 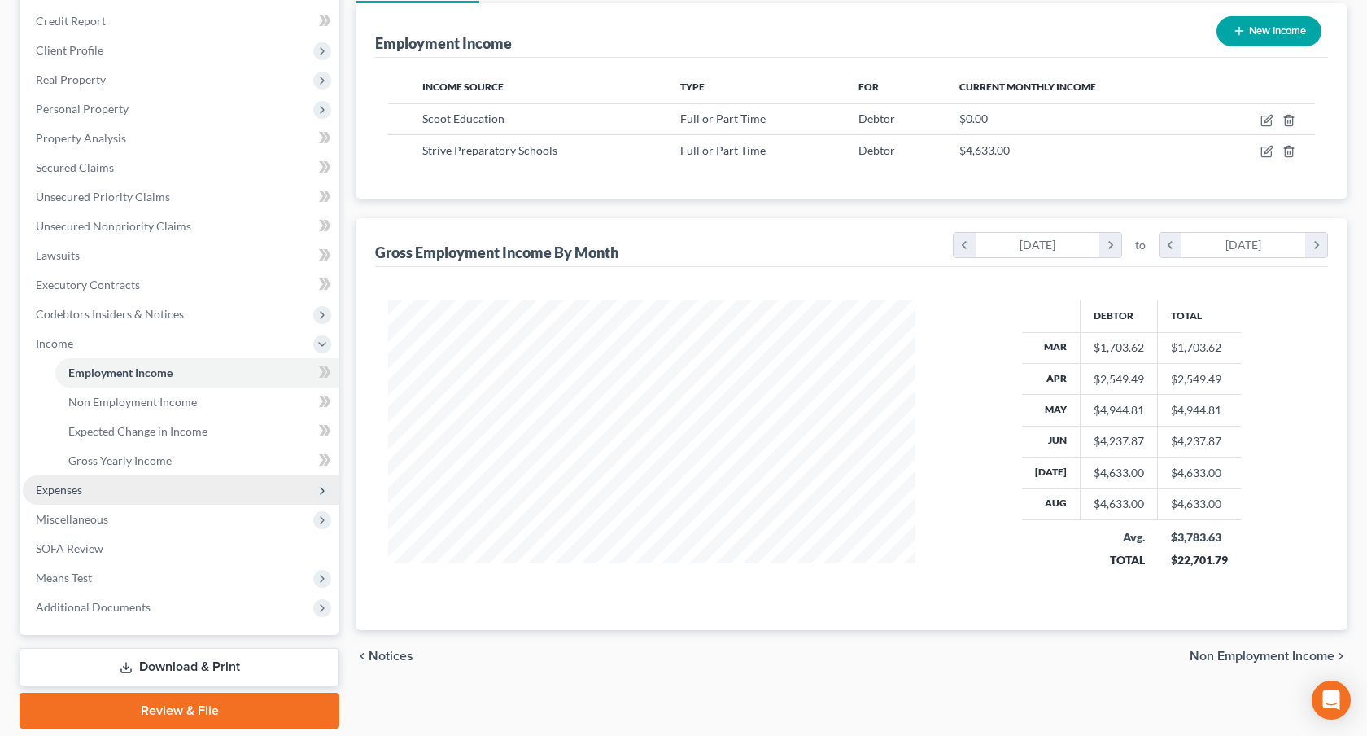 I want to click on td: $1,703.62, so click(x=1200, y=347).